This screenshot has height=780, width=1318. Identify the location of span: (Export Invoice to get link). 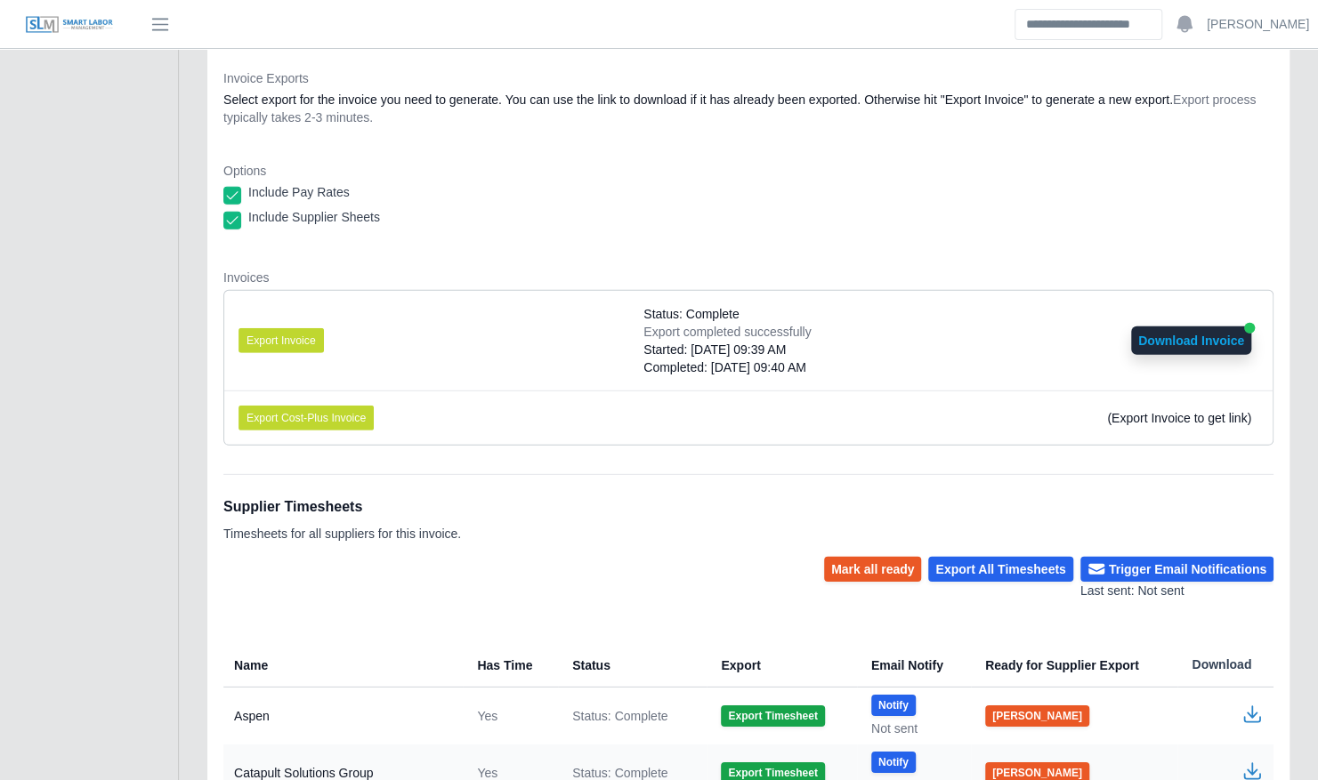
(1179, 418).